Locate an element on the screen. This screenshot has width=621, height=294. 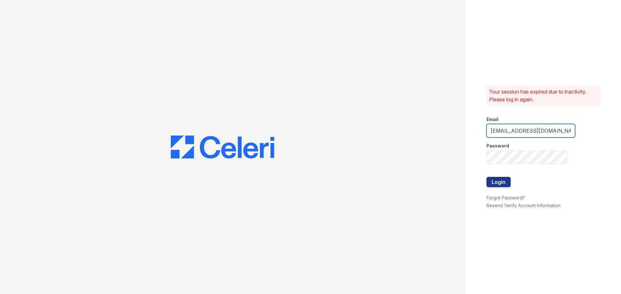
label: Password is located at coordinates (498, 146).